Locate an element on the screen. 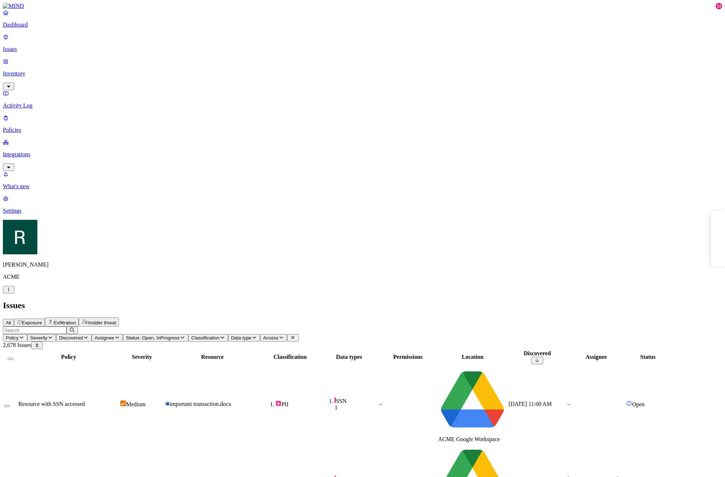  span: Access is located at coordinates (270, 338).